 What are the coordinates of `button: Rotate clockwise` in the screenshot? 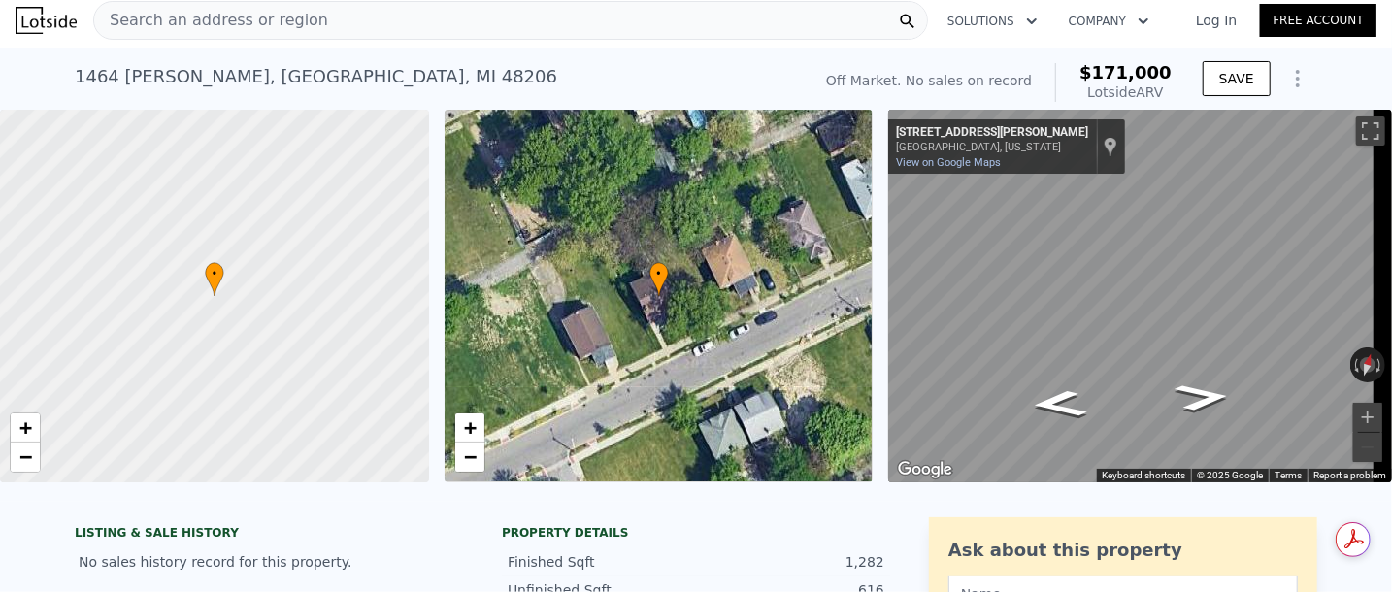 It's located at (1380, 365).